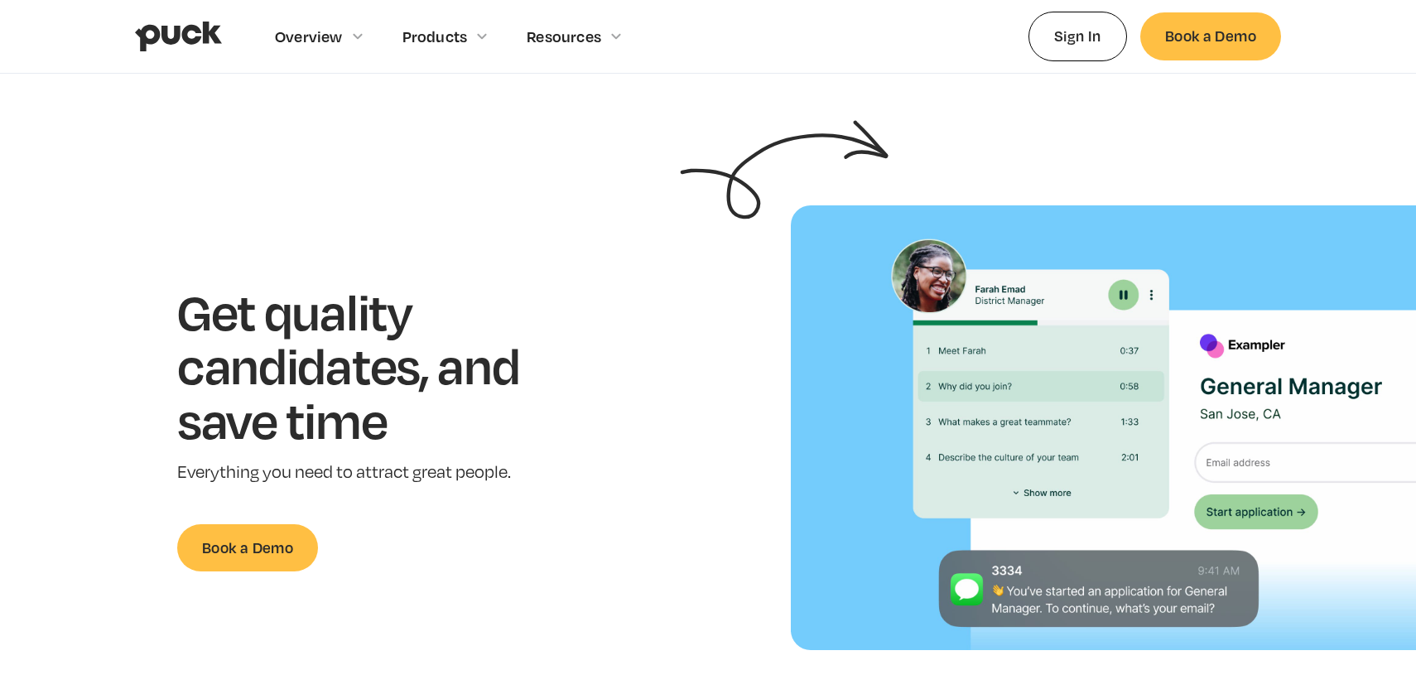  What do you see at coordinates (1078, 36) in the screenshot?
I see `a: Sign In` at bounding box center [1078, 36].